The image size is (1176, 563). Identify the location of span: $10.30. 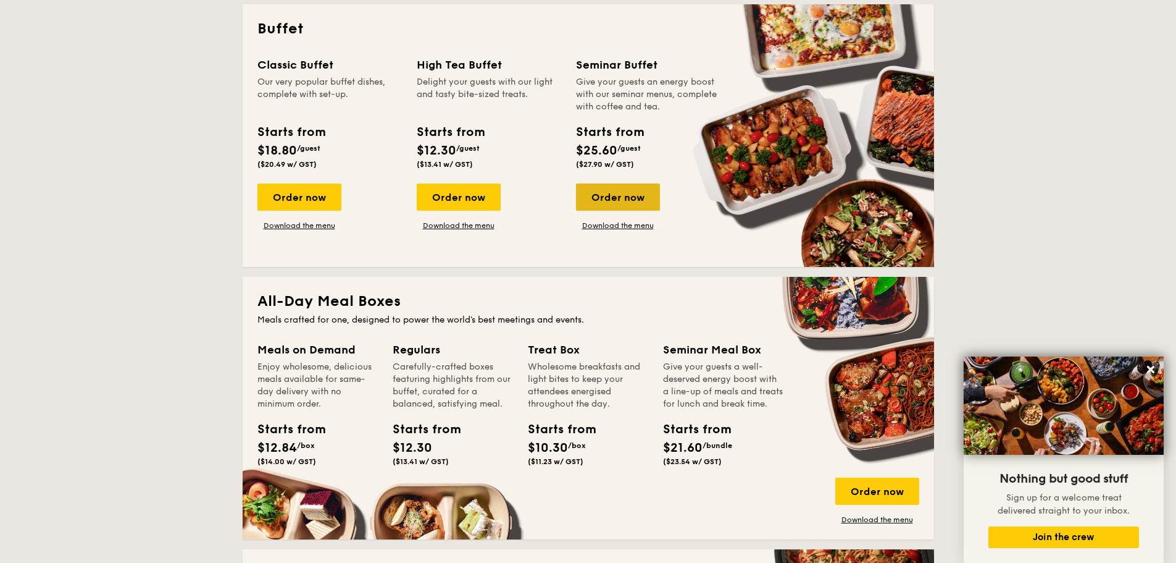
(548, 448).